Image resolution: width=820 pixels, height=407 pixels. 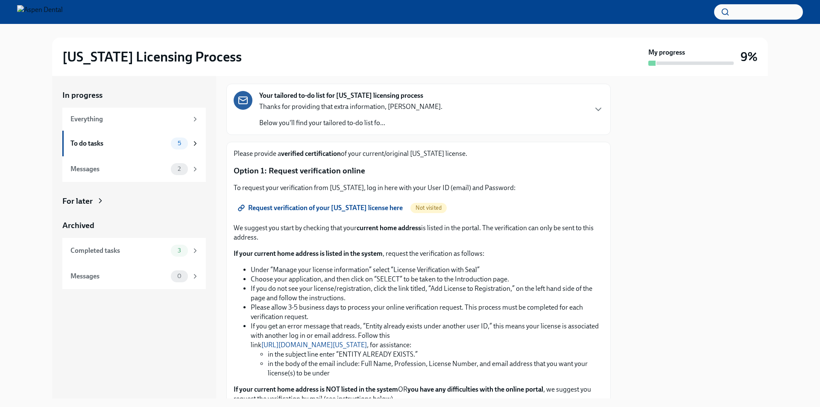 I want to click on li: Choose your application, and then click on “SELECT” to be taken to the Introduction page., so click(x=427, y=279).